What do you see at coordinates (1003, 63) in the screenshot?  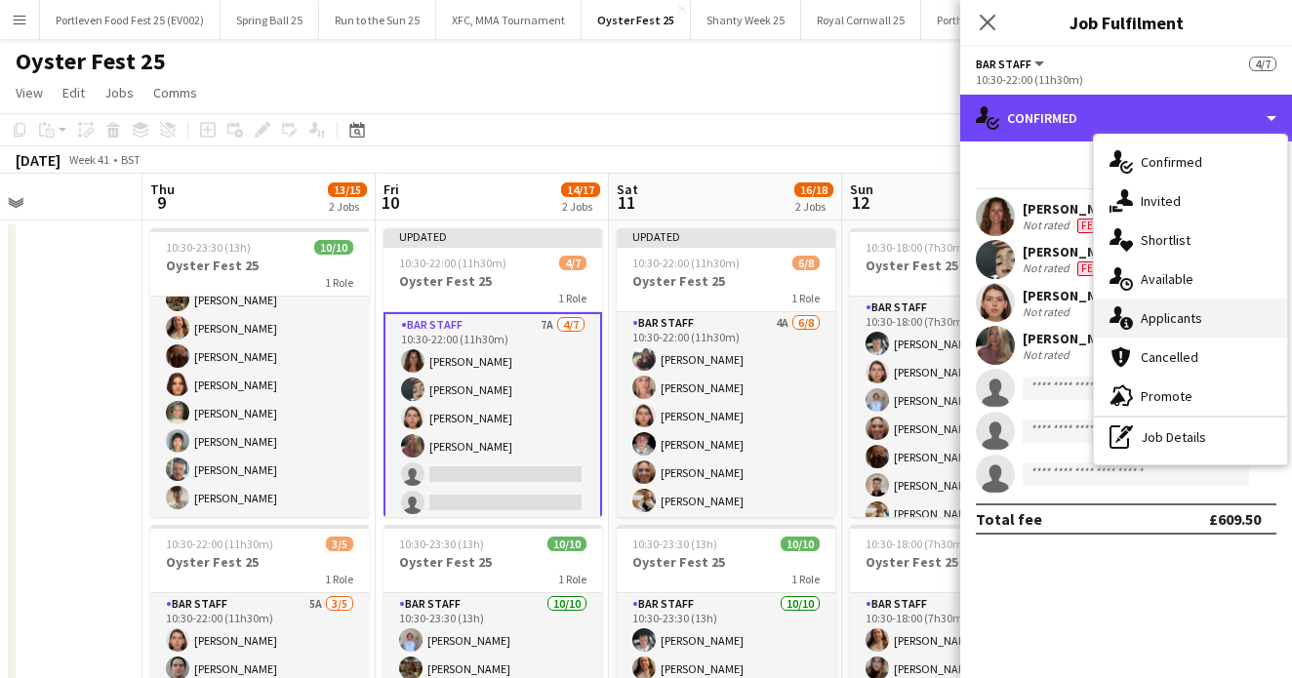 I see `span: Bar Staff` at bounding box center [1003, 63].